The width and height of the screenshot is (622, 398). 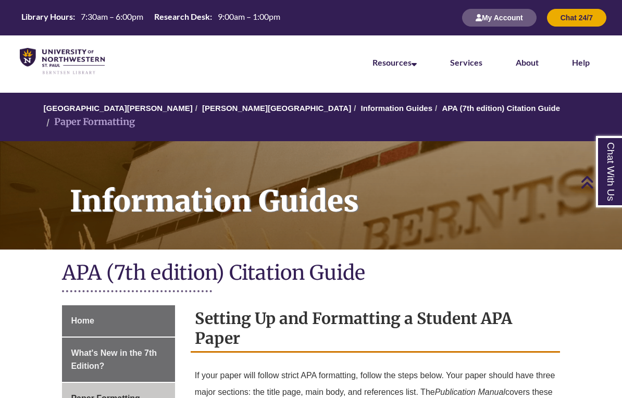 What do you see at coordinates (375, 329) in the screenshot?
I see `h2: Setting Up and Formatting a Student APA Paper` at bounding box center [375, 329].